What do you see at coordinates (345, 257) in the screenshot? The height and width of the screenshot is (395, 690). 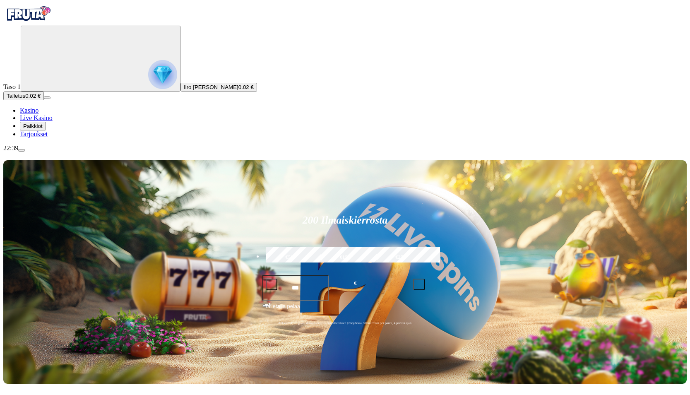 I see `label: €150` at bounding box center [345, 257].